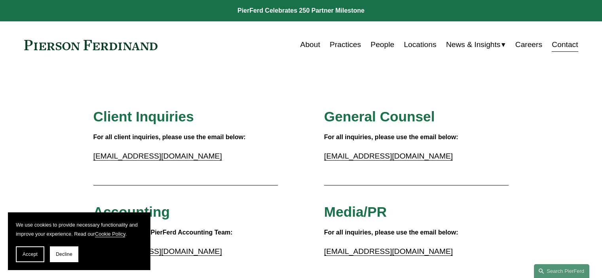  I want to click on a: Careers, so click(529, 45).